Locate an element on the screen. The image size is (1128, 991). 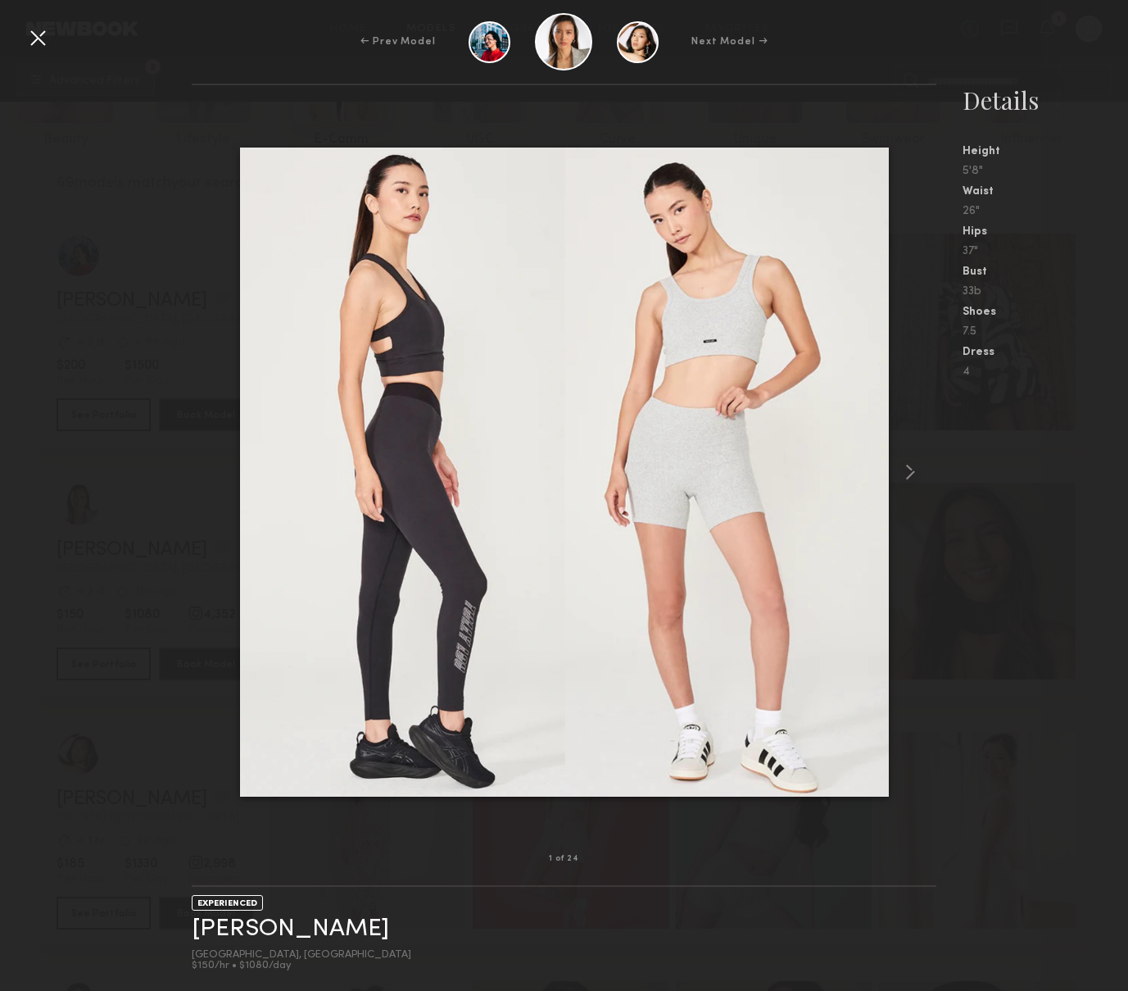
div: Details is located at coordinates (1046, 100).